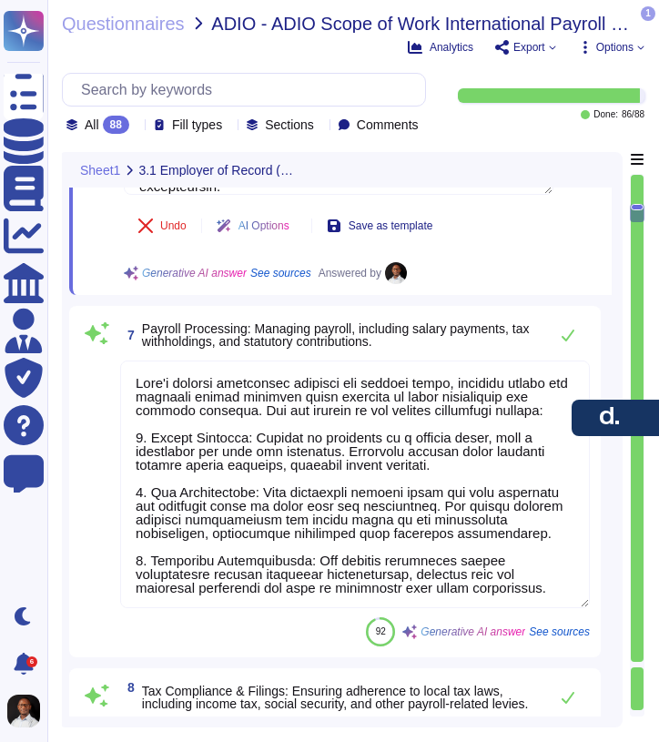  Describe the element at coordinates (615, 47) in the screenshot. I see `span: Options` at that location.